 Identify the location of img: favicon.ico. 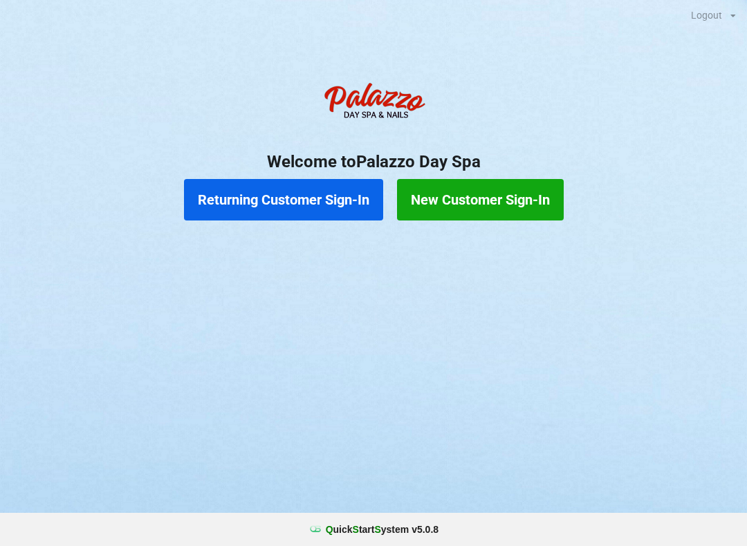
(315, 530).